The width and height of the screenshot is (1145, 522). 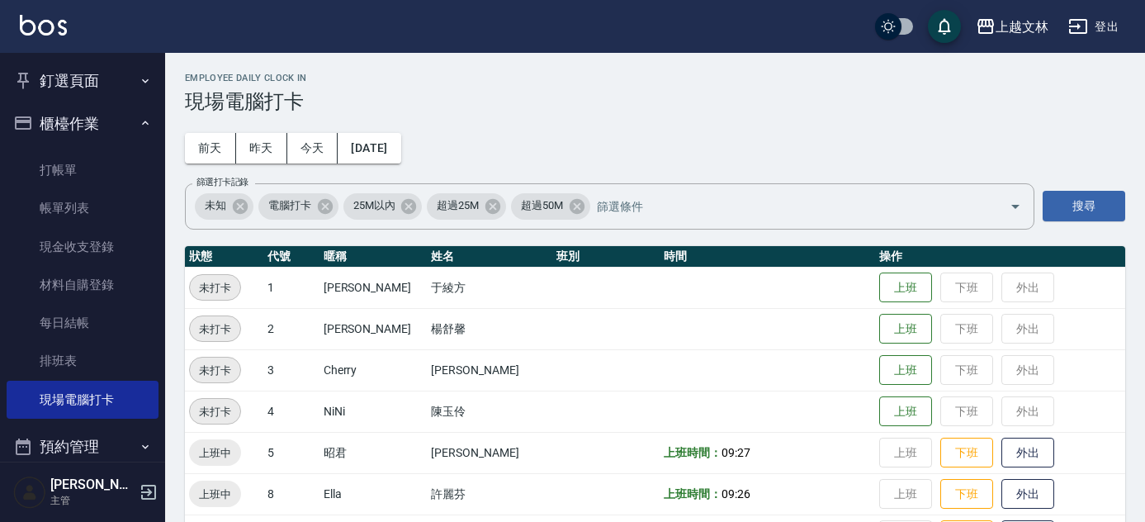 I want to click on input: 篩選條件, so click(x=787, y=206).